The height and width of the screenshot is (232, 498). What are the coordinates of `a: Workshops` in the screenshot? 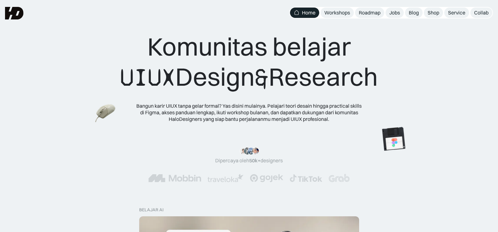 It's located at (337, 13).